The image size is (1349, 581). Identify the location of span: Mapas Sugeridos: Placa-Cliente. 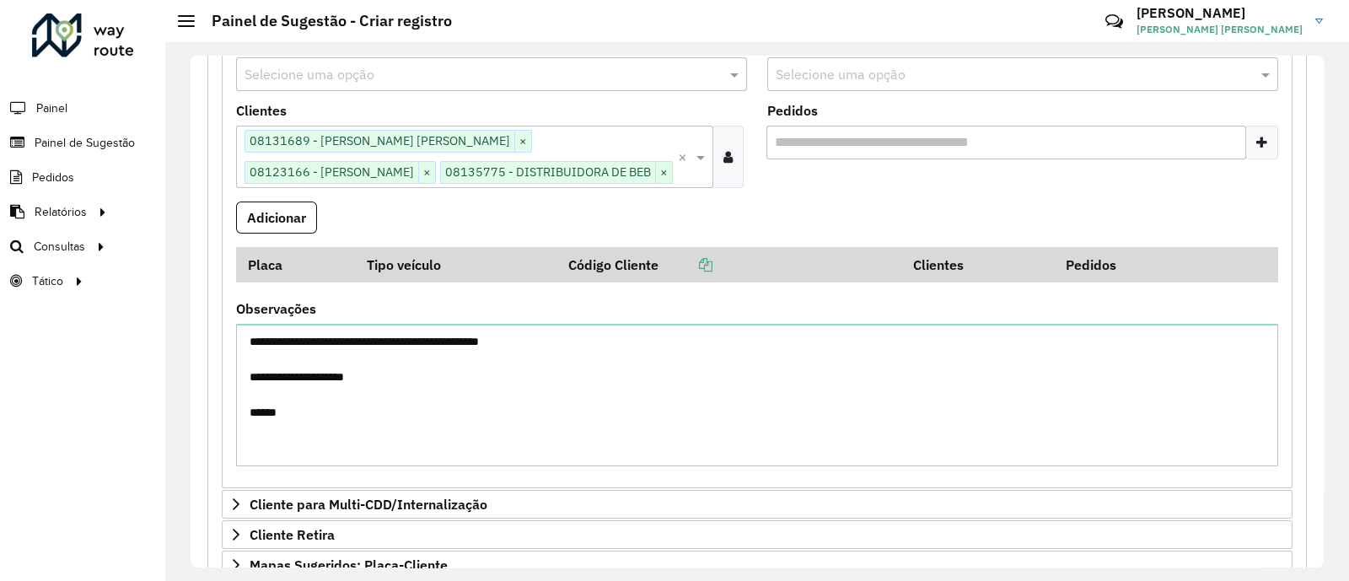
(348, 565).